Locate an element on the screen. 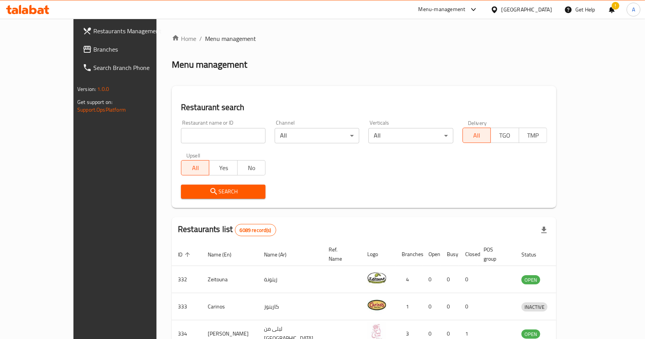 The image size is (645, 339). a: Support.OpsPlatform is located at coordinates (101, 110).